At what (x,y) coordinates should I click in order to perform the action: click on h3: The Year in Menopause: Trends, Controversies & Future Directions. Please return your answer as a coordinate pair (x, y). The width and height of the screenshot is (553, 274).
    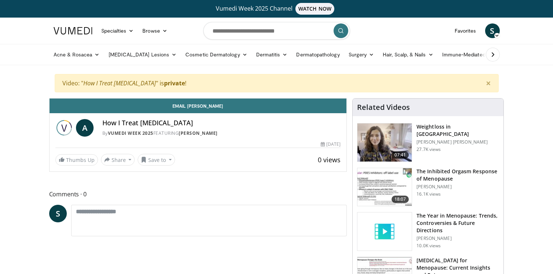
    Looking at the image, I should click on (457, 223).